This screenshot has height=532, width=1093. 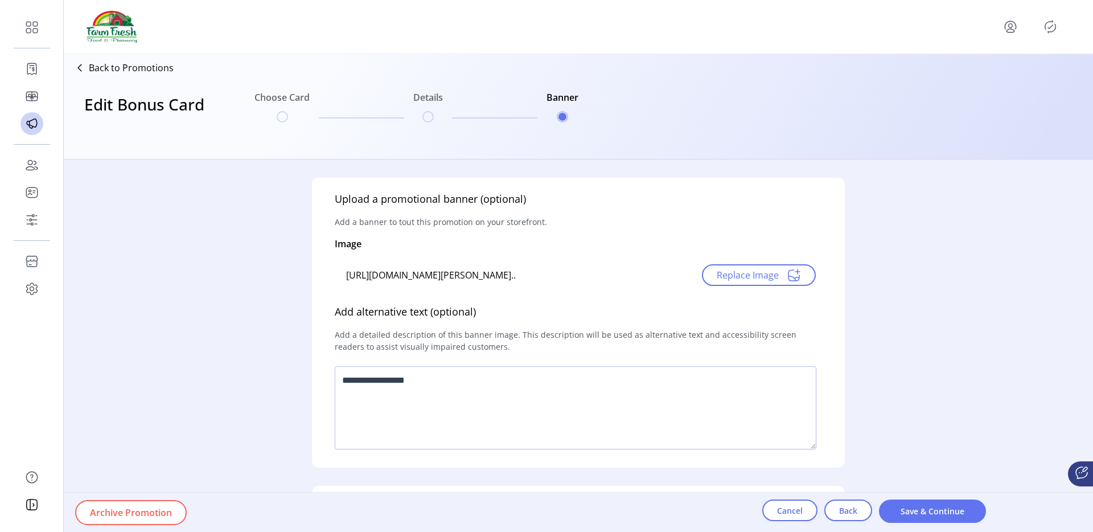 I want to click on p: Image, so click(x=348, y=244).